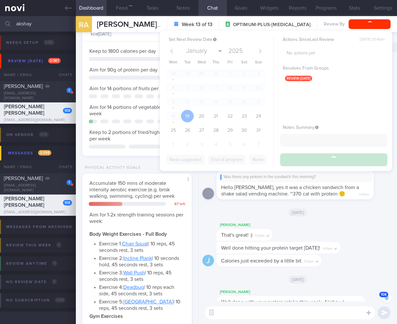  Describe the element at coordinates (30, 43) in the screenshot. I see `div: Needs setup` at that location.